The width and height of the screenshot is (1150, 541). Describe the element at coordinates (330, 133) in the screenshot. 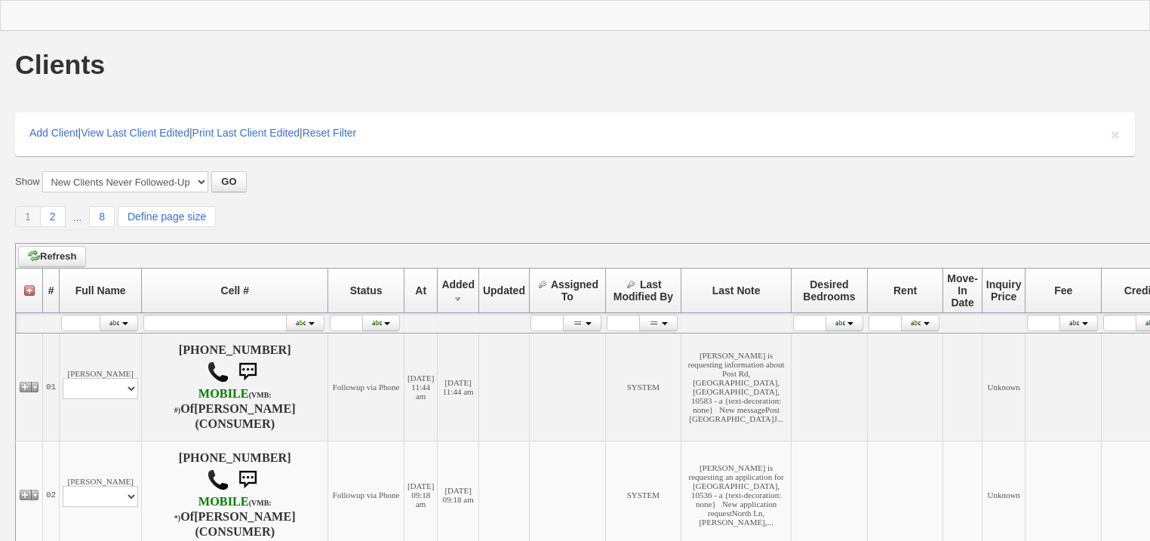

I see `a: Reset Filter` at that location.